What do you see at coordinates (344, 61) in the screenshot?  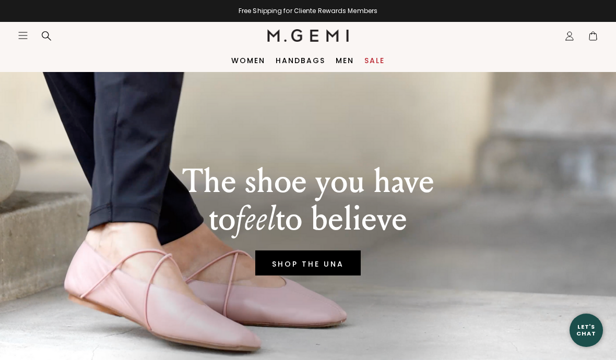 I see `a: Men` at bounding box center [344, 61].